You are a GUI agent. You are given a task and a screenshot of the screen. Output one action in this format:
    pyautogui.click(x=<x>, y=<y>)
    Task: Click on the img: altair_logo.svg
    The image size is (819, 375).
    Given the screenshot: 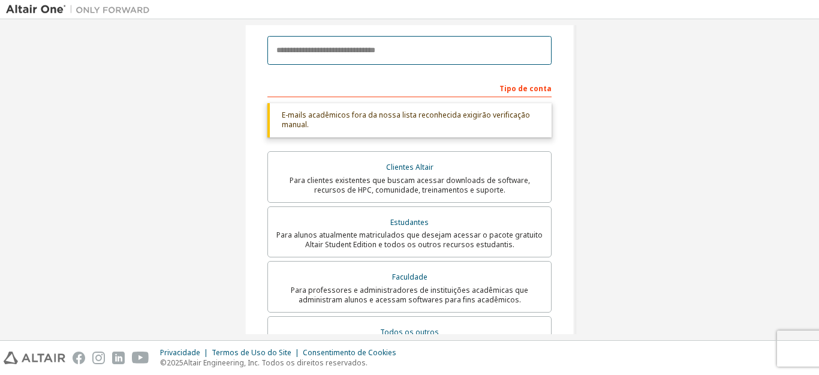 What is the action you would take?
    pyautogui.click(x=34, y=357)
    